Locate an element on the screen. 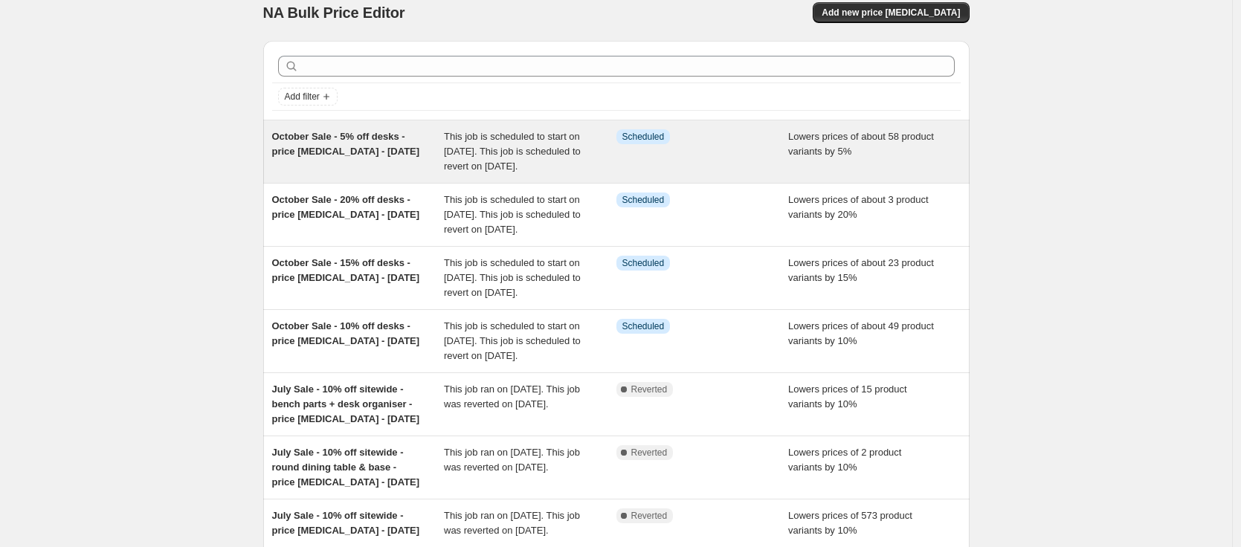 The height and width of the screenshot is (547, 1241). span: Lowers prices of 15 product variants by 10% is located at coordinates (848, 396).